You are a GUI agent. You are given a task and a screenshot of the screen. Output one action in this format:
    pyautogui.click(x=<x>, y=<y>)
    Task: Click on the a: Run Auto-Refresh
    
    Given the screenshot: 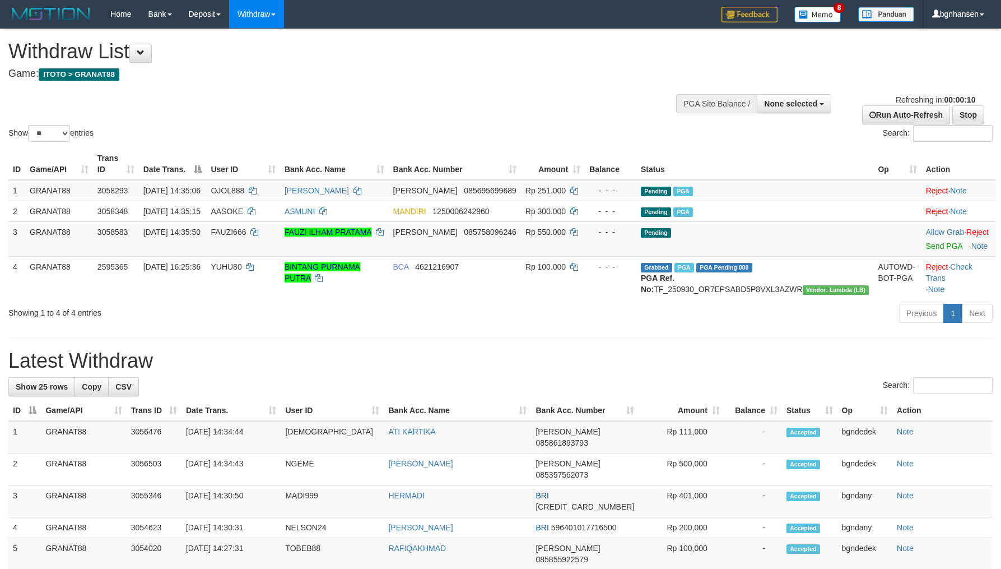 What is the action you would take?
    pyautogui.click(x=906, y=115)
    